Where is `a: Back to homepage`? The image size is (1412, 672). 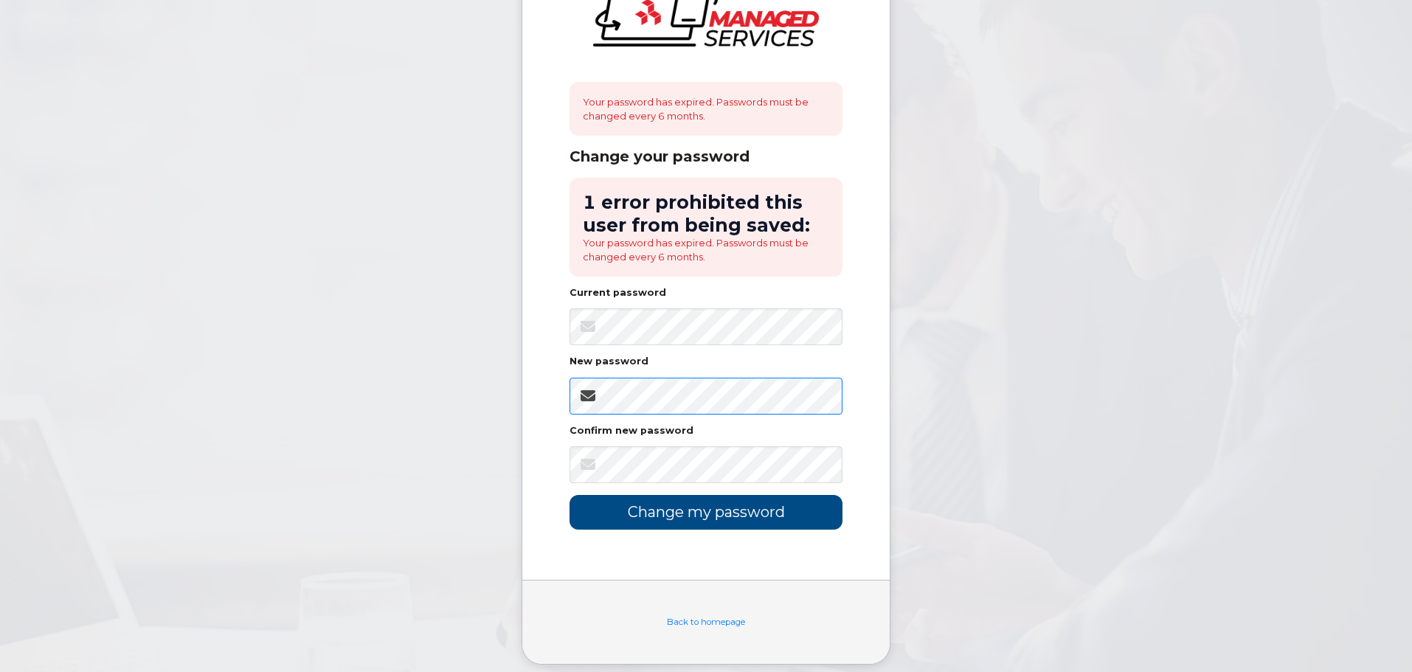 a: Back to homepage is located at coordinates (706, 622).